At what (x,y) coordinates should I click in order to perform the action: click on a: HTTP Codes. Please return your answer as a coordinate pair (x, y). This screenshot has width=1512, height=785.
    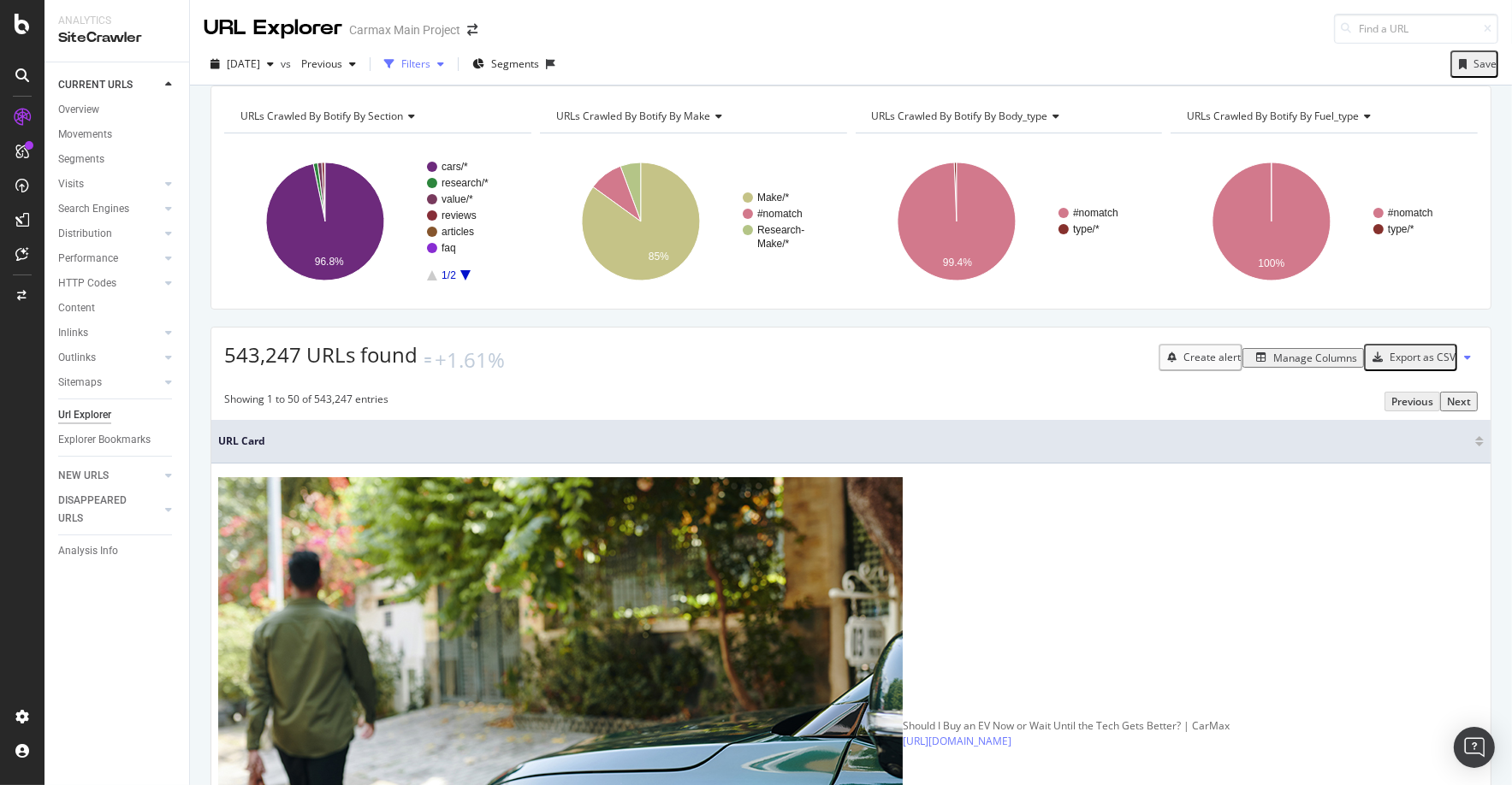
    Looking at the image, I should click on (109, 283).